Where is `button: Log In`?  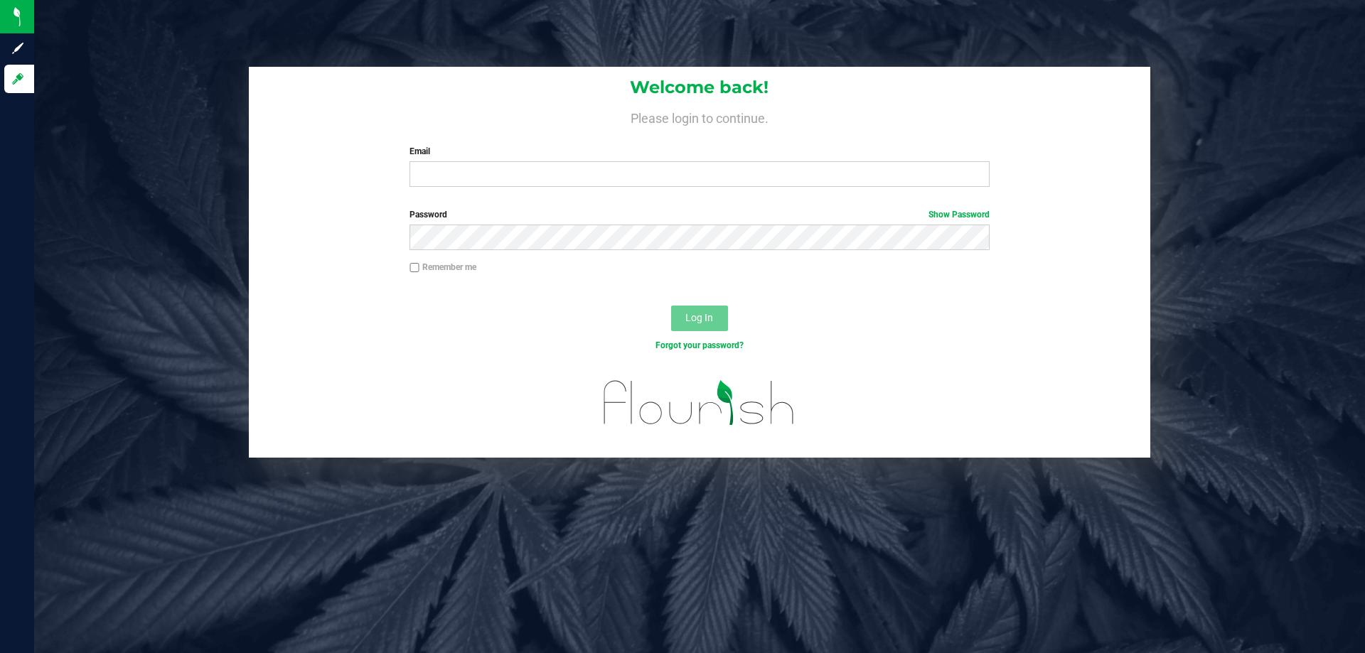
button: Log In is located at coordinates (699, 318).